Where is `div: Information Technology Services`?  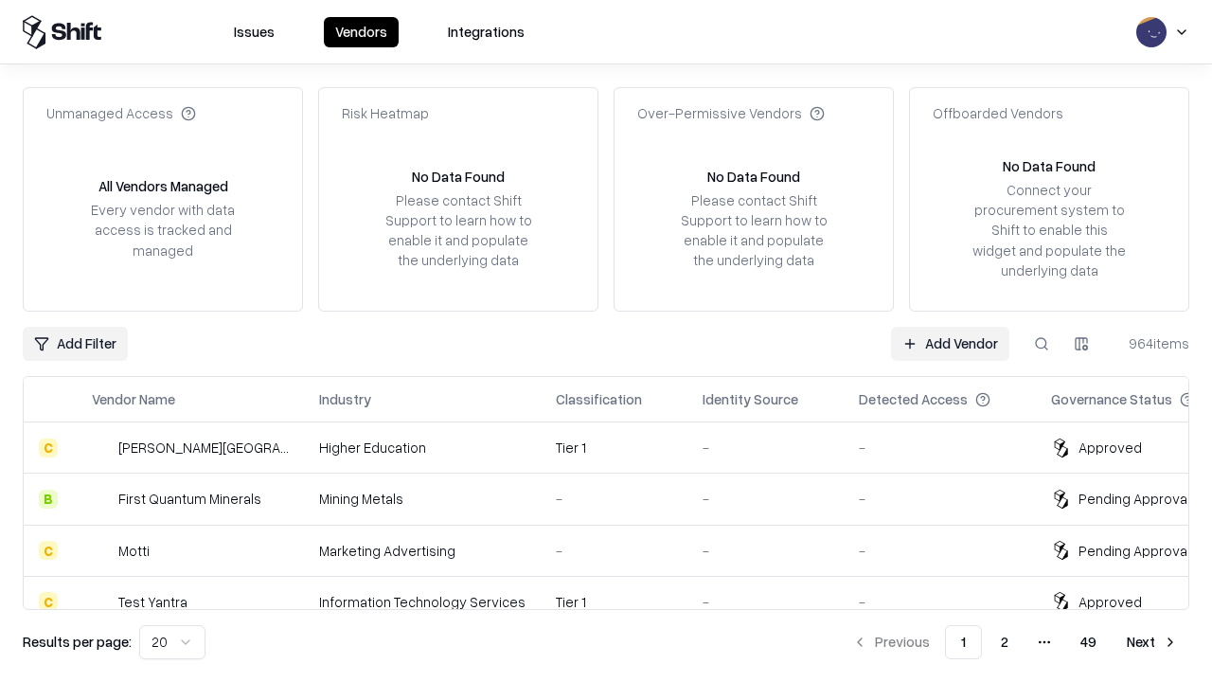 div: Information Technology Services is located at coordinates (422, 601).